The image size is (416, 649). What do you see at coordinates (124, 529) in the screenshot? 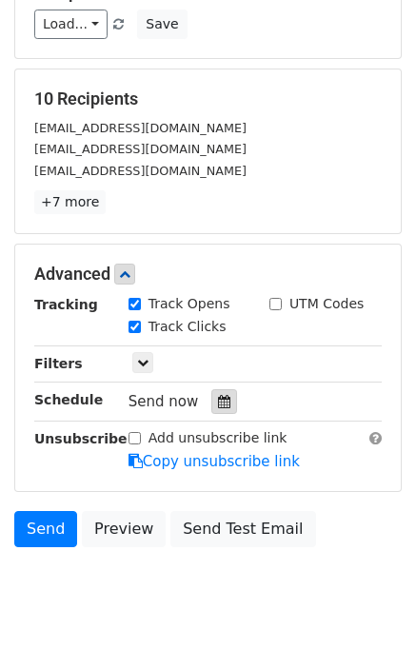
I see `a: Preview` at bounding box center [124, 529].